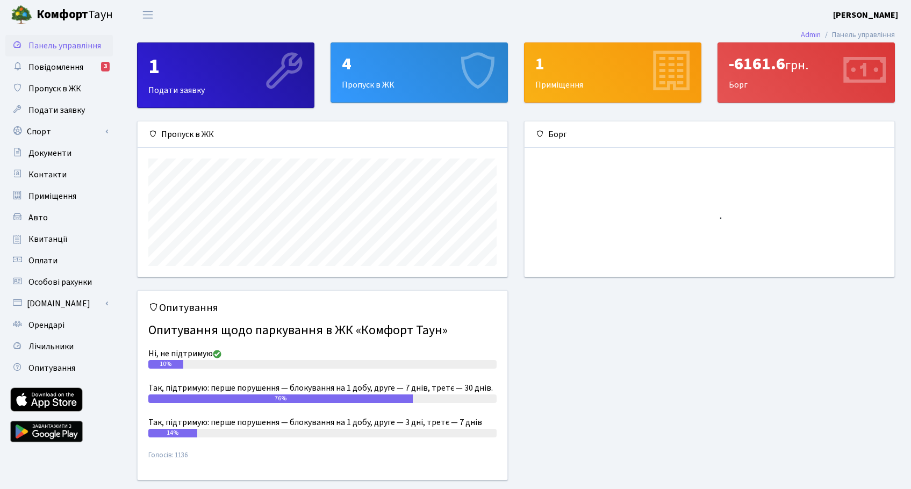 The height and width of the screenshot is (489, 911). What do you see at coordinates (51, 347) in the screenshot?
I see `span: Лічильники` at bounding box center [51, 347].